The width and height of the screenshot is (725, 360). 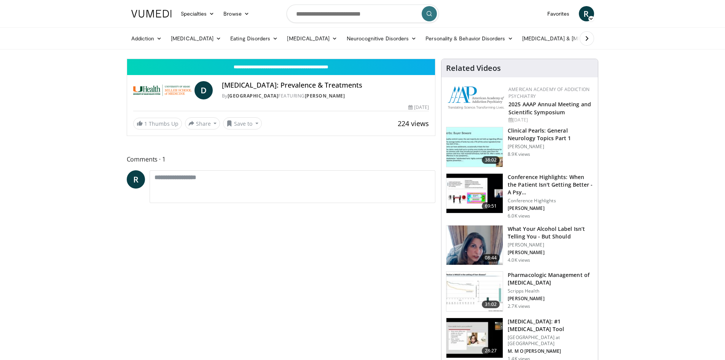 What do you see at coordinates (550, 232) in the screenshot?
I see `h3: What Your Alcohol Label Isn’t Telling You - But Should` at bounding box center [550, 232].